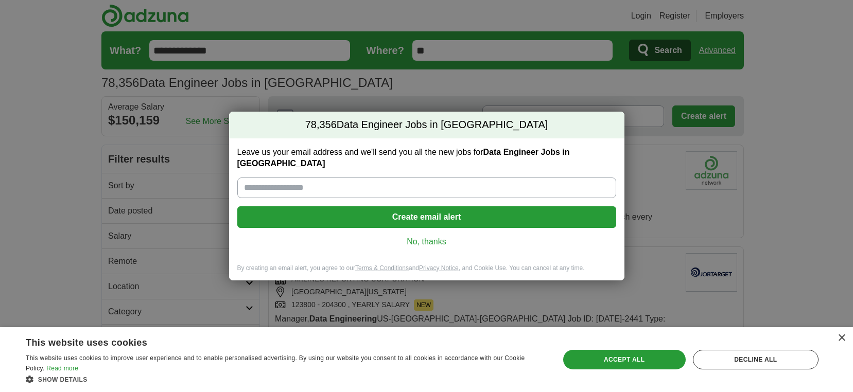 The image size is (853, 392). I want to click on span: Show details, so click(63, 380).